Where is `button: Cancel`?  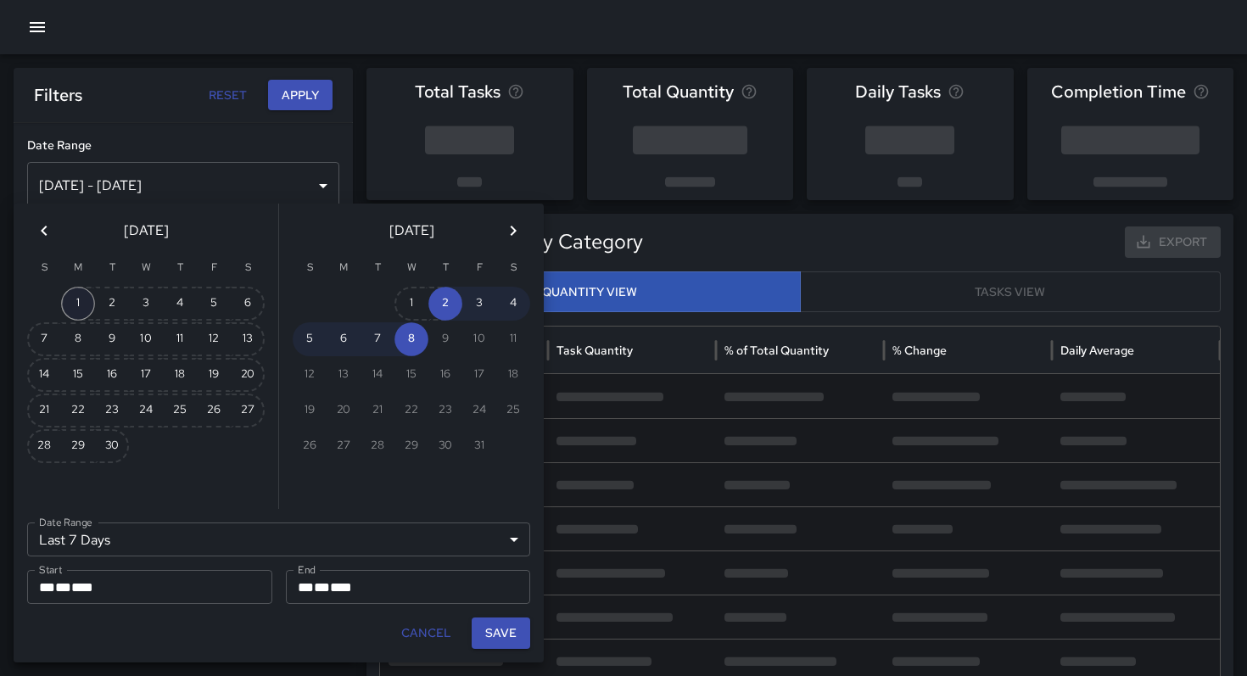 button: Cancel is located at coordinates (426, 633).